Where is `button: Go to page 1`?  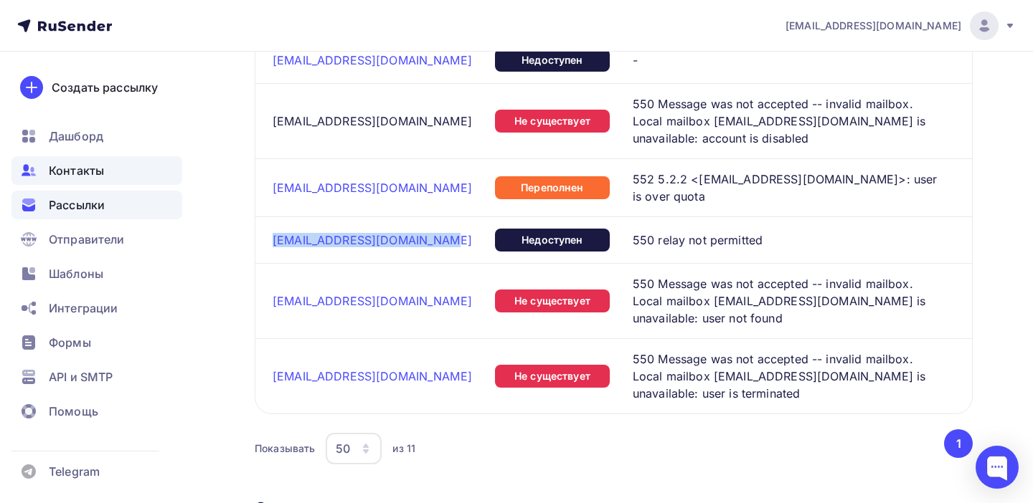
button: Go to page 1 is located at coordinates (958, 444).